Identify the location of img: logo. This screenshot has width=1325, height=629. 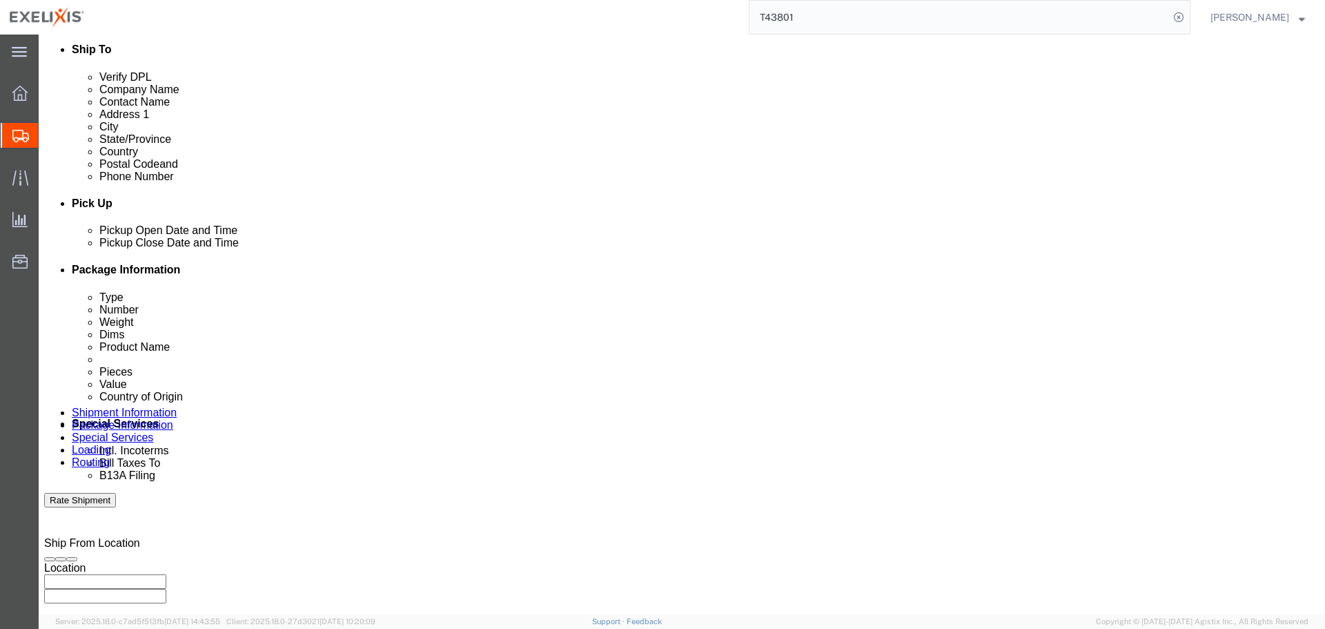
(47, 17).